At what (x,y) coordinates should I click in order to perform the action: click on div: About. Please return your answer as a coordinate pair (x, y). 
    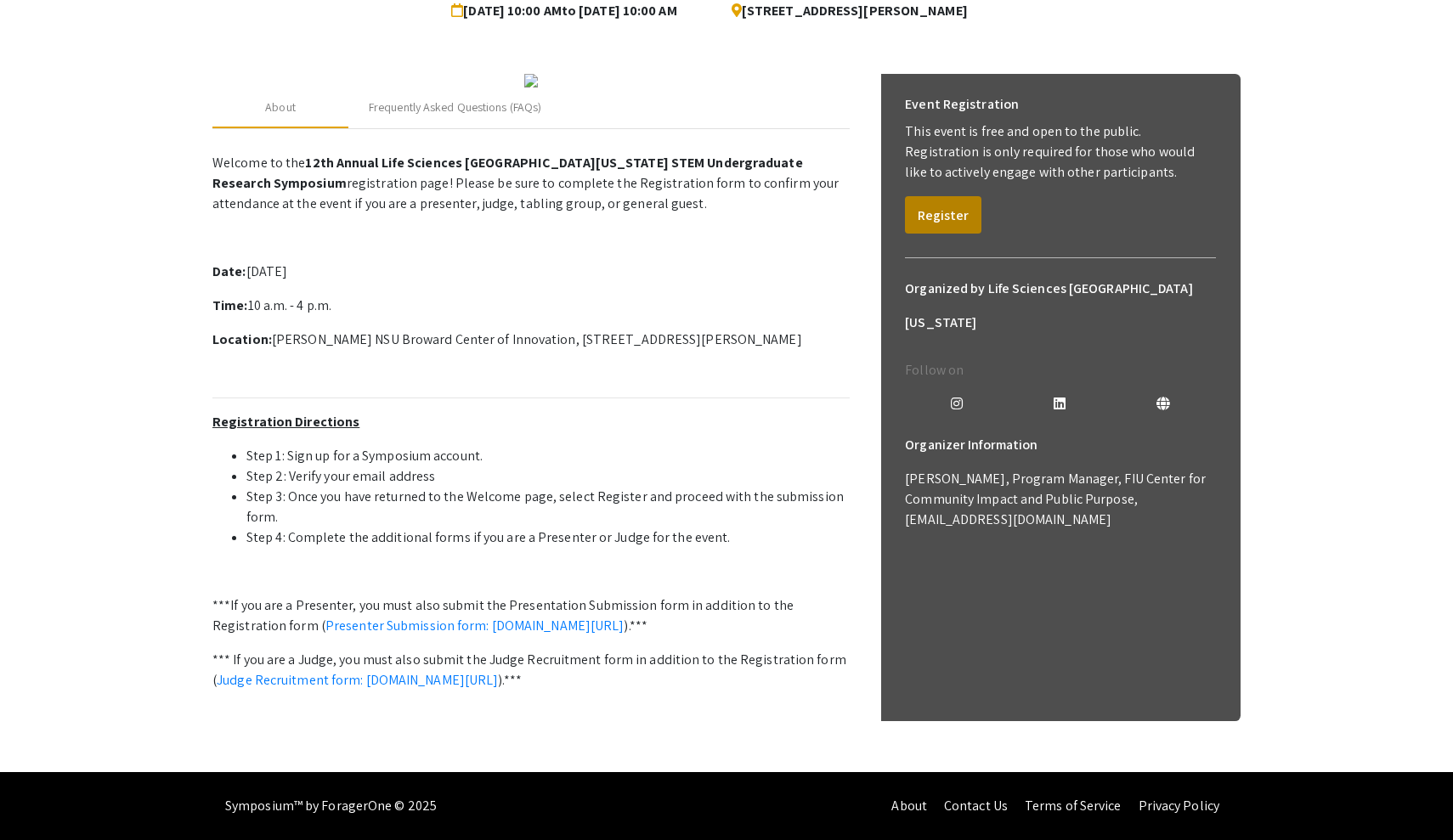
    Looking at the image, I should click on (280, 107).